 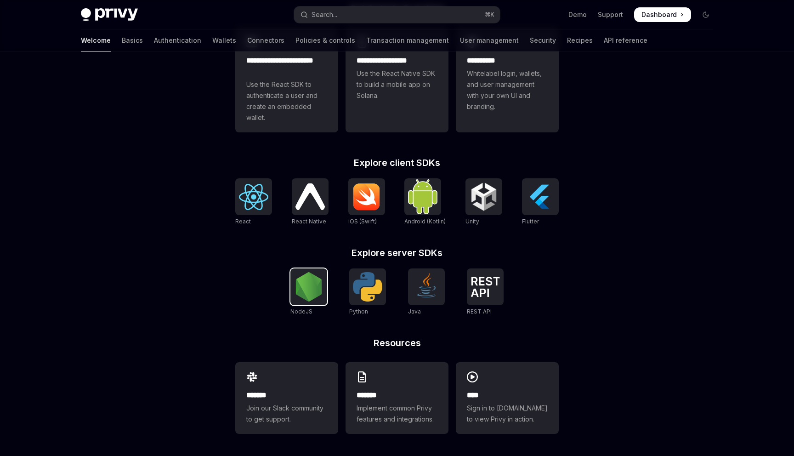 I want to click on h2: Explore client SDKs, so click(x=397, y=163).